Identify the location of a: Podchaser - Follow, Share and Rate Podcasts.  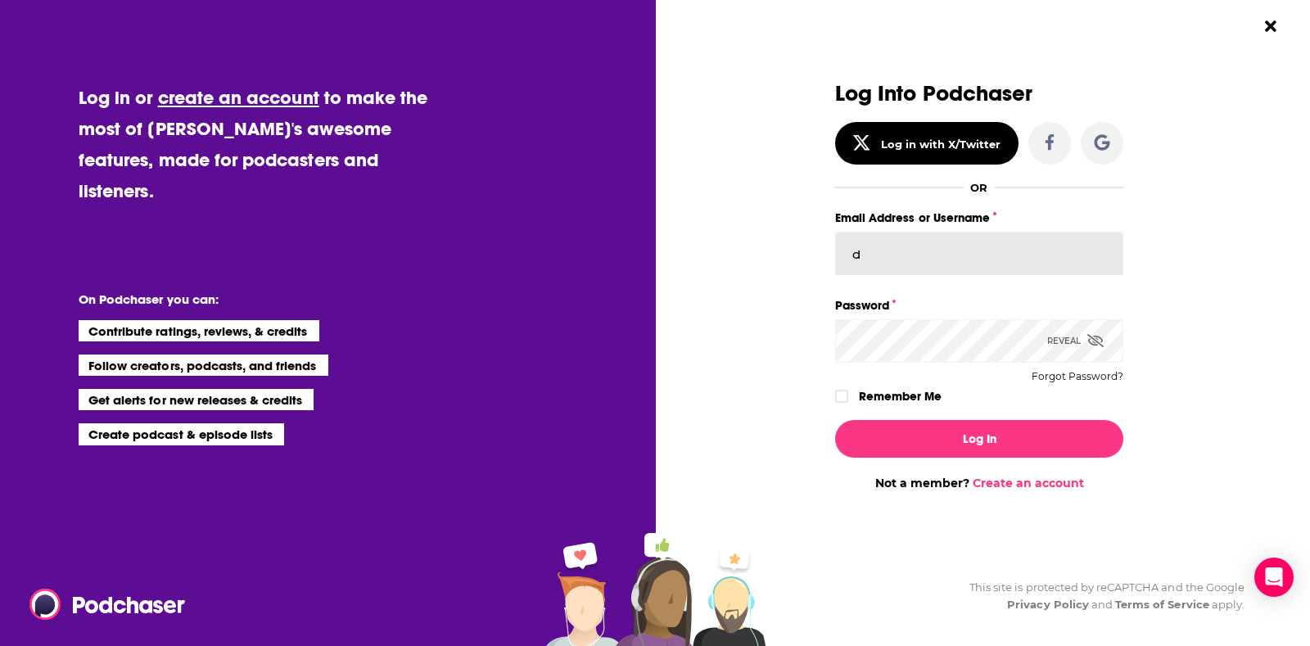
(102, 604).